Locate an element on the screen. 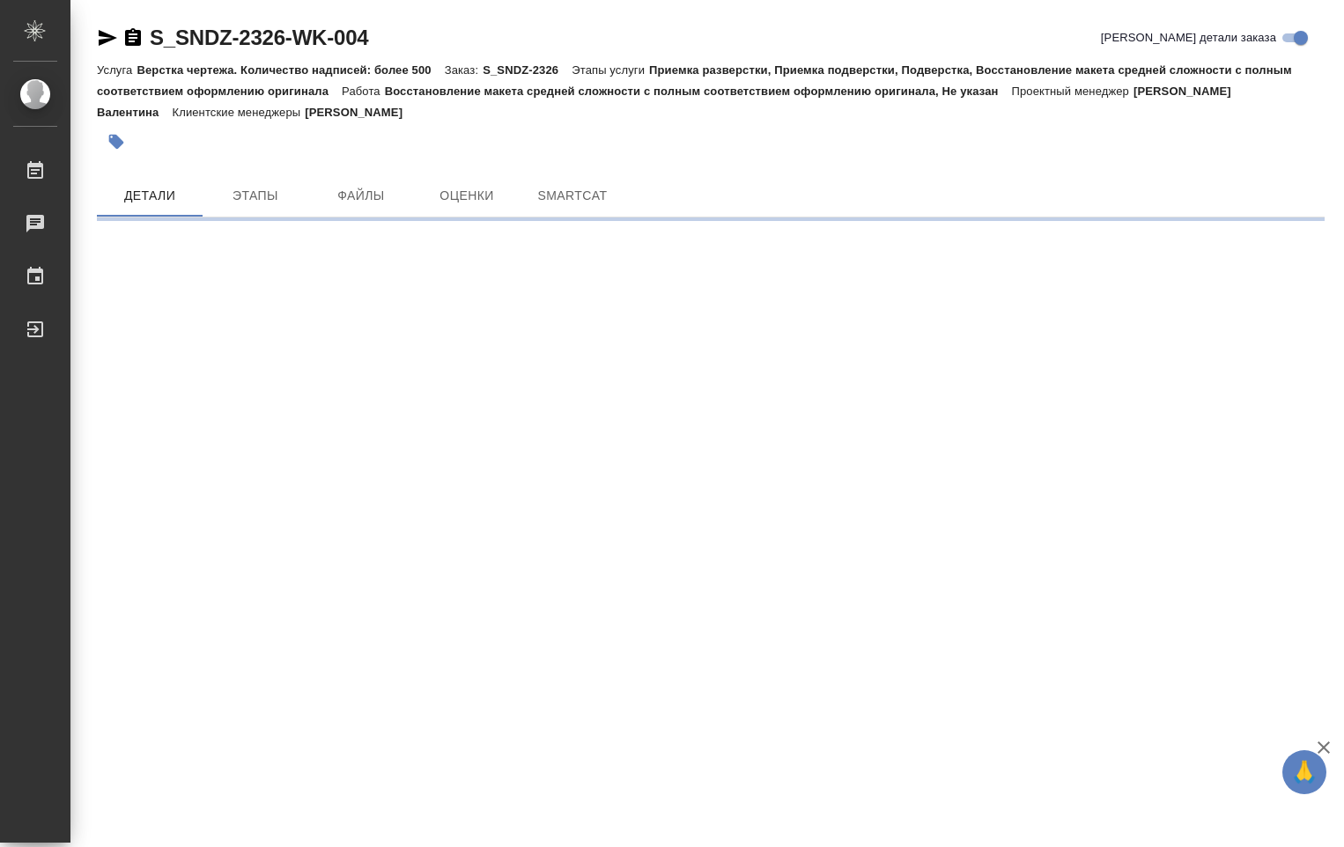  p: Восстановление макета средней сложности с полным соответствием оформлению оригинала, Не указан is located at coordinates (698, 91).